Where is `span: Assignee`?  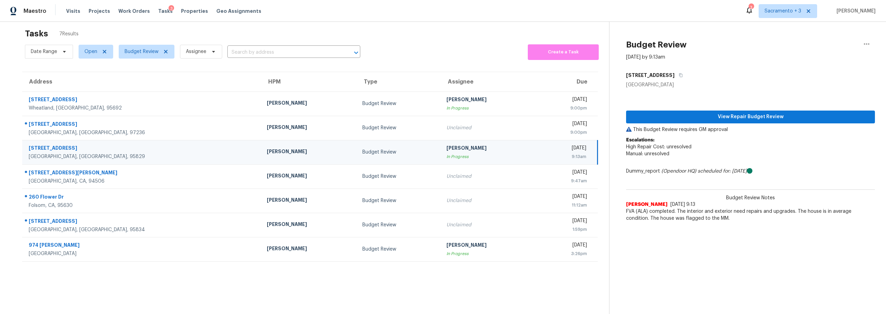 span: Assignee is located at coordinates (196, 52).